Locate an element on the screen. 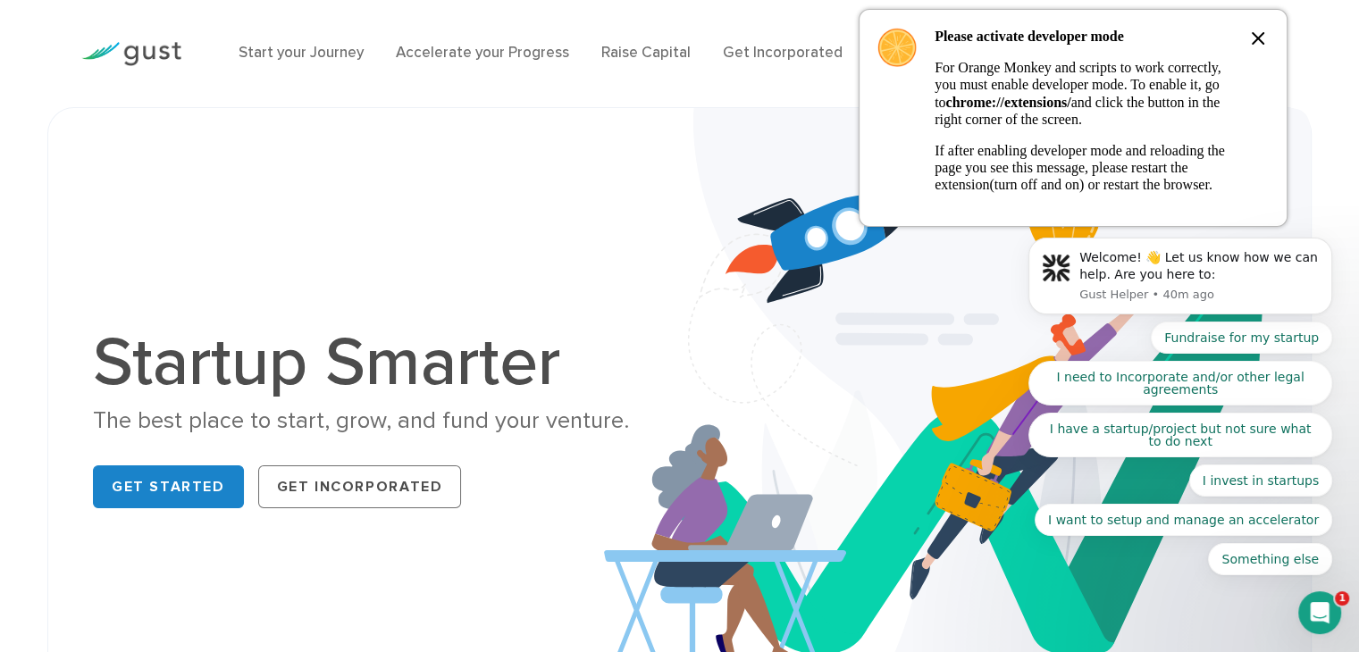  h1: Startup Smarter is located at coordinates (379, 363).